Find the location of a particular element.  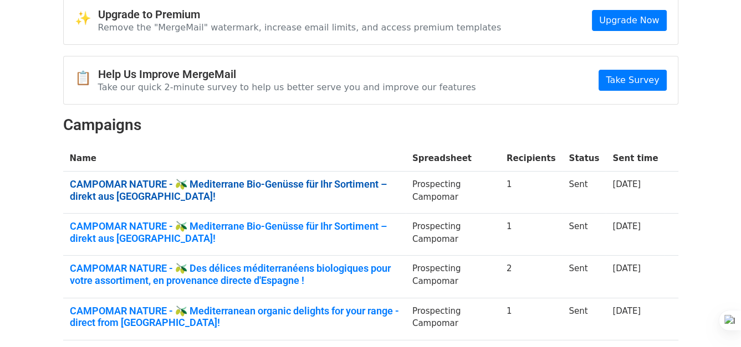

th: Spreadsheet is located at coordinates (453, 158).